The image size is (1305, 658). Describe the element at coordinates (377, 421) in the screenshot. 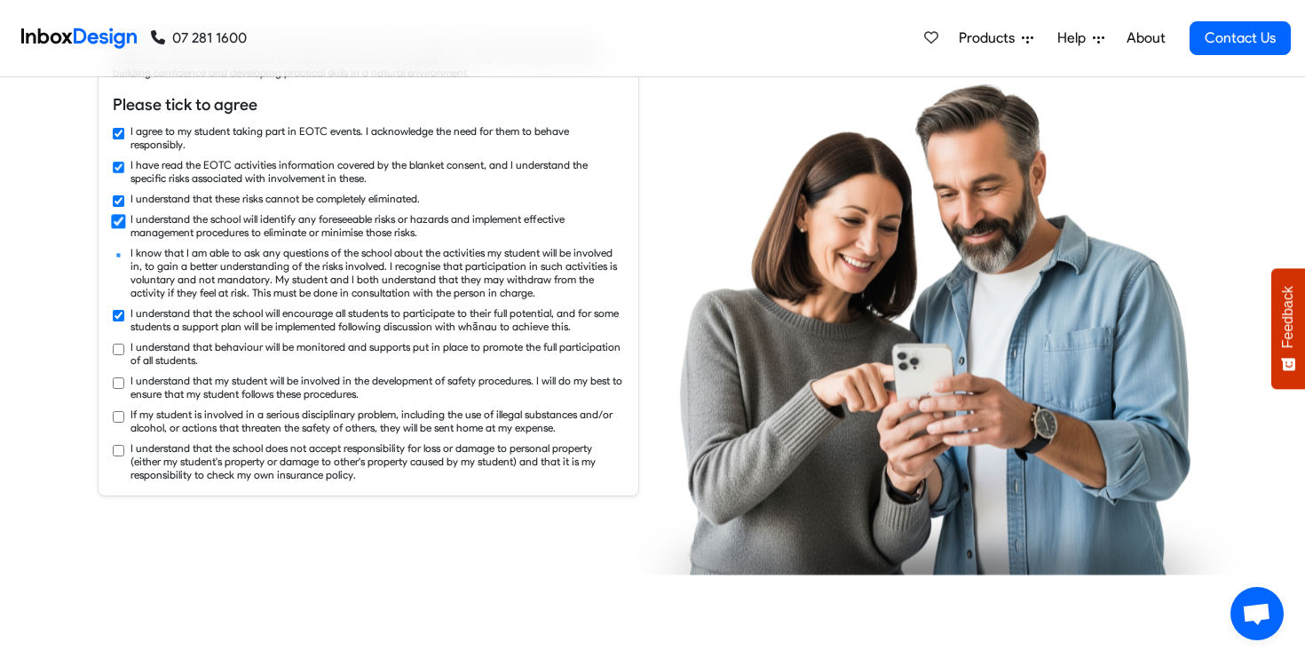

I see `label: If my student is involved in a serious disciplinary problem, including the use of illegal substan...` at that location.